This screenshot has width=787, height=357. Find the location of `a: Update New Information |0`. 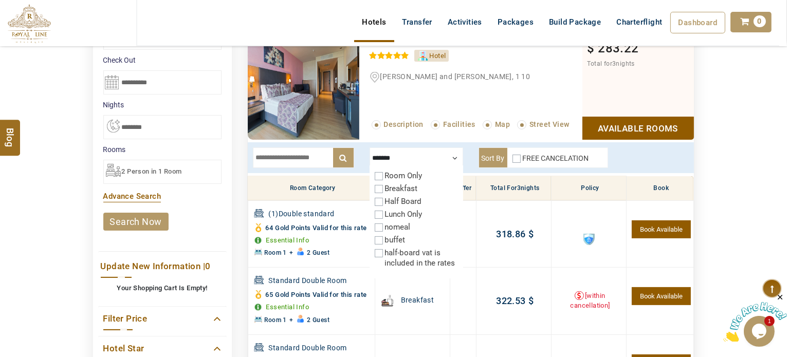

a: Update New Information |0 is located at coordinates (163, 266).